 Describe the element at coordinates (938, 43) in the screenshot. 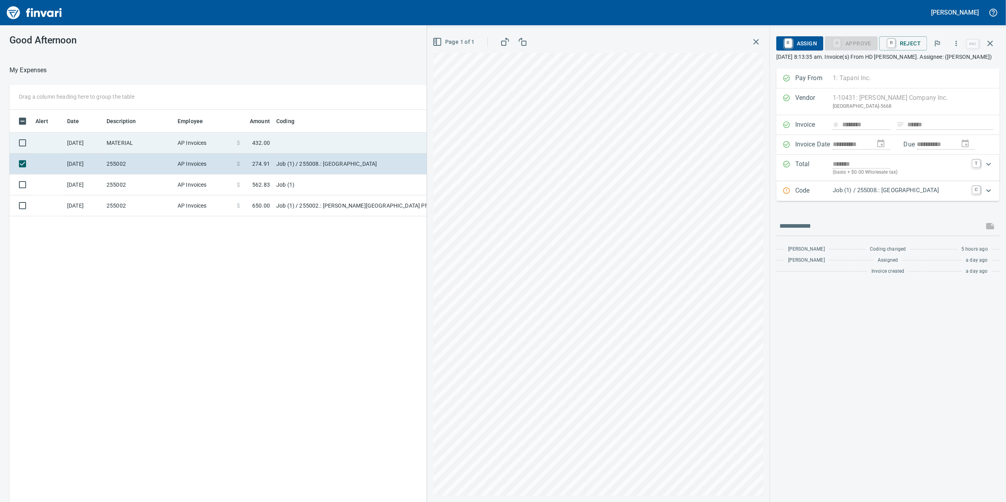

I see `button: Flag` at that location.